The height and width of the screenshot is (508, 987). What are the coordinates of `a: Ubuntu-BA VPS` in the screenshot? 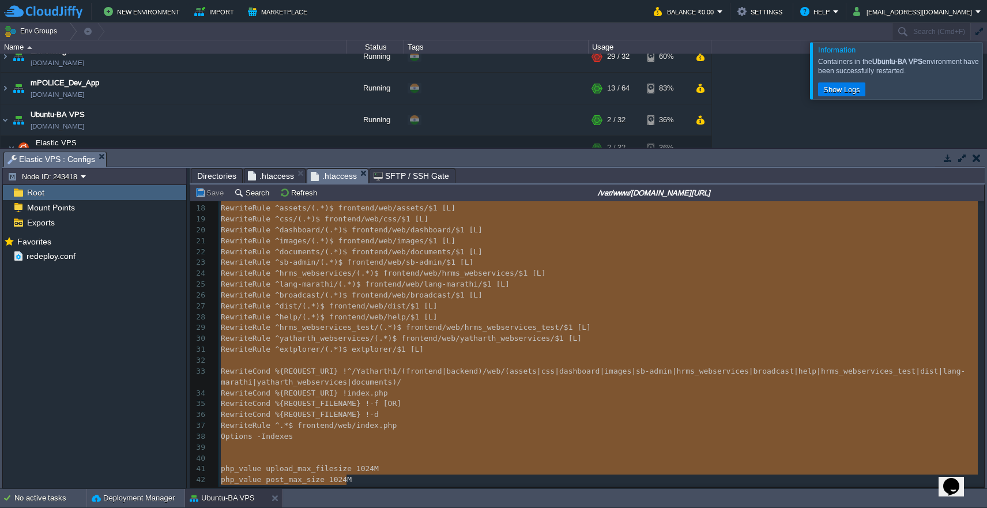 It's located at (58, 115).